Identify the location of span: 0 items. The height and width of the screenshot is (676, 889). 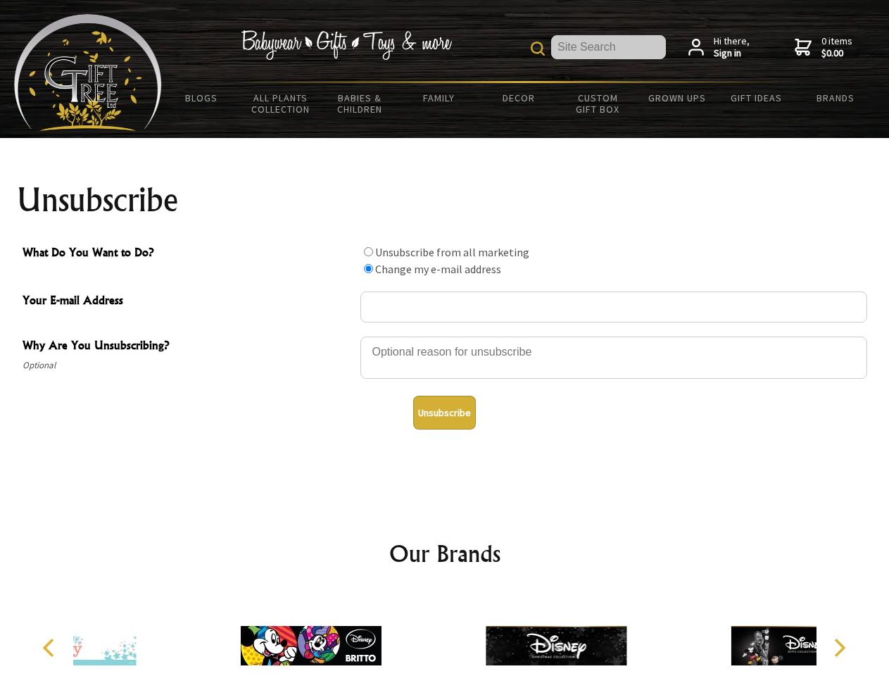
(837, 47).